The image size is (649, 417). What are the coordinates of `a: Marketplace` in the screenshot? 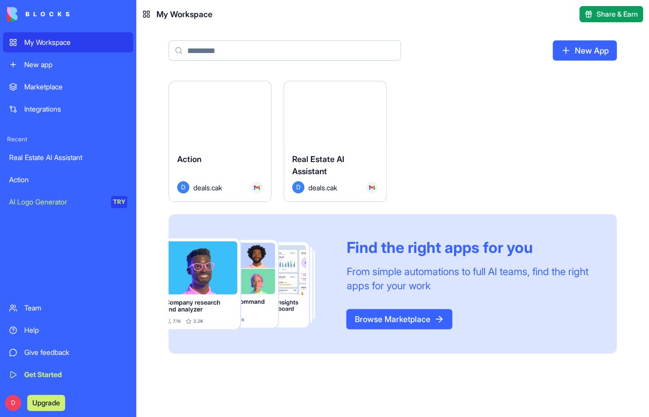 It's located at (68, 87).